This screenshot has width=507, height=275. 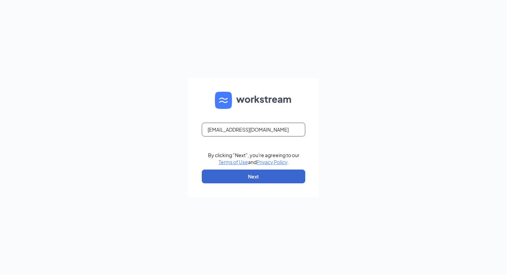 I want to click on img: WS logo and Workstream text, so click(x=254, y=100).